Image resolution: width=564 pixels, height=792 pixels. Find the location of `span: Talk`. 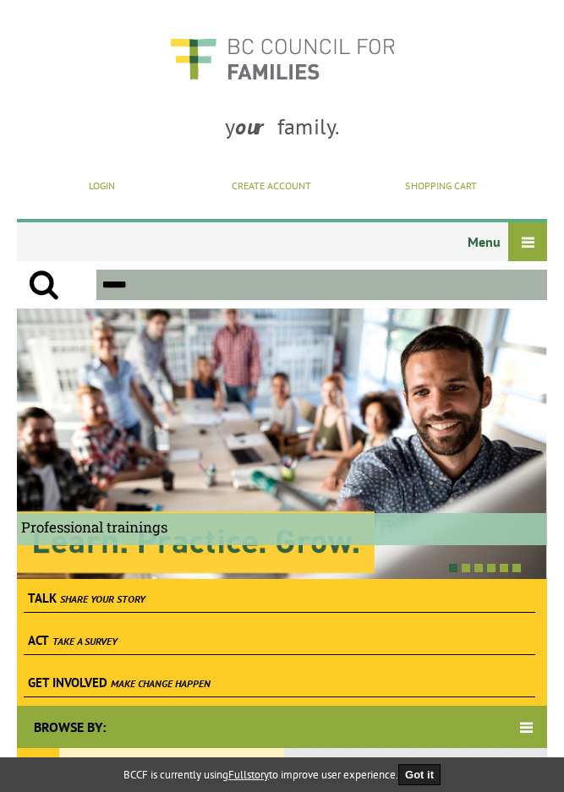

span: Talk is located at coordinates (42, 598).